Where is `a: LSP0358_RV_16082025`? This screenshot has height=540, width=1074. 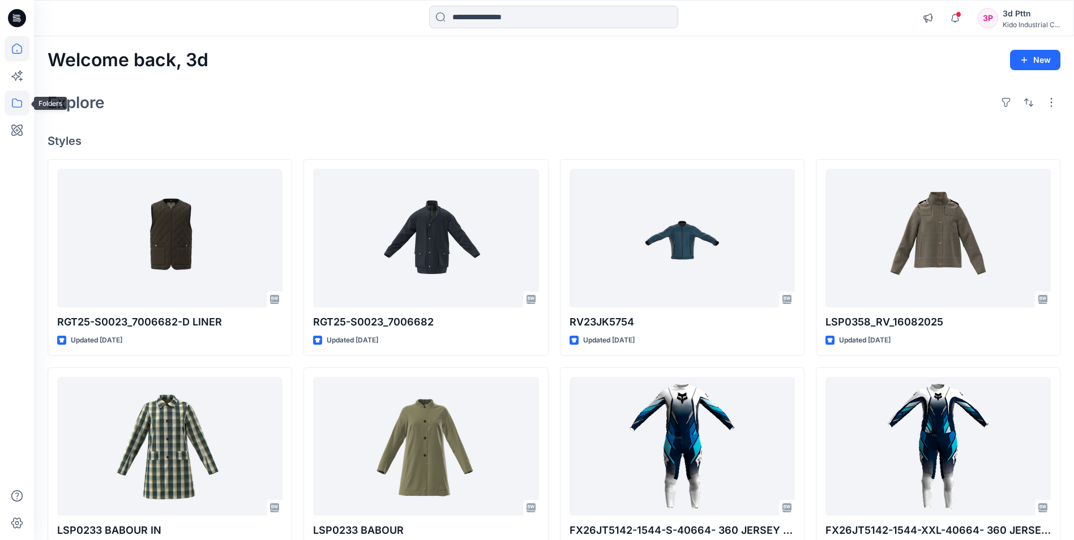 a: LSP0358_RV_16082025 is located at coordinates (939, 238).